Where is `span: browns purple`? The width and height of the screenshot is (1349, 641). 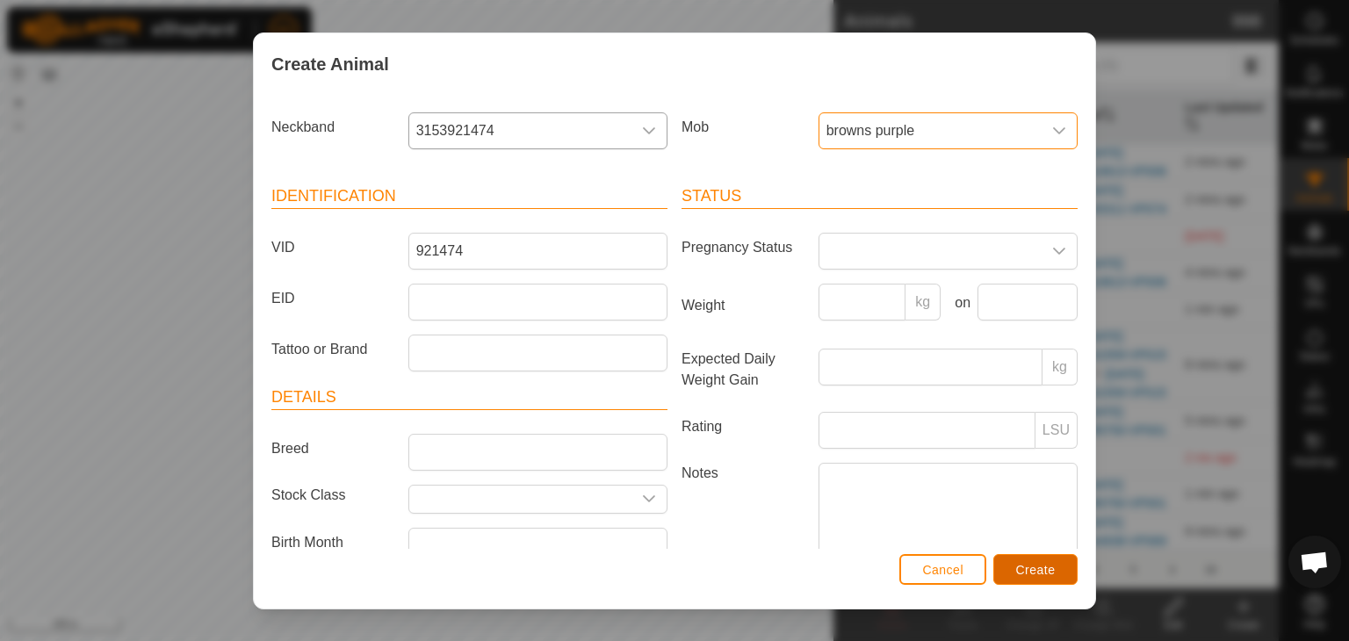
span: browns purple is located at coordinates (930, 131).